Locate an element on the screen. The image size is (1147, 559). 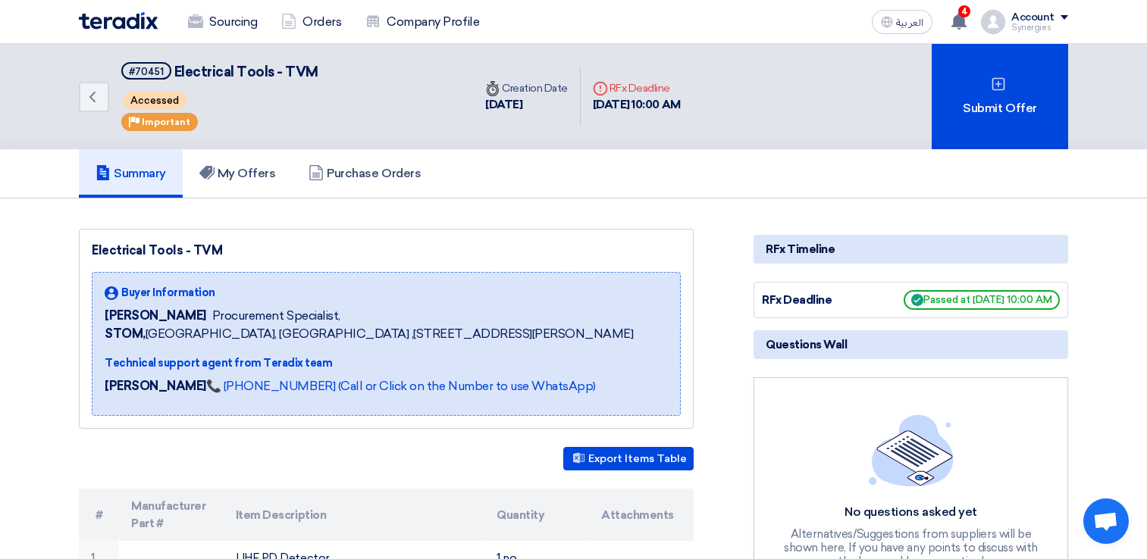
th: Item Description is located at coordinates (354, 515).